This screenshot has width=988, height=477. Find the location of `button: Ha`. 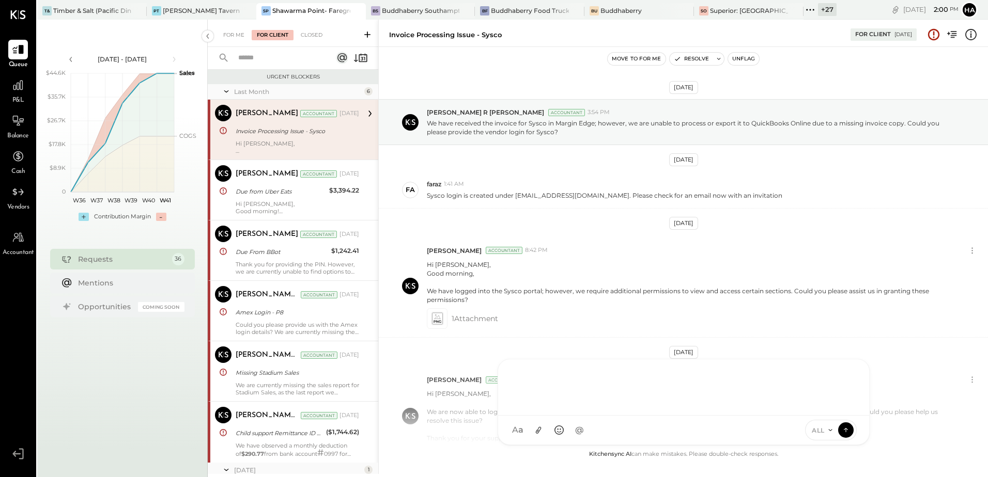

button: Ha is located at coordinates (969, 10).